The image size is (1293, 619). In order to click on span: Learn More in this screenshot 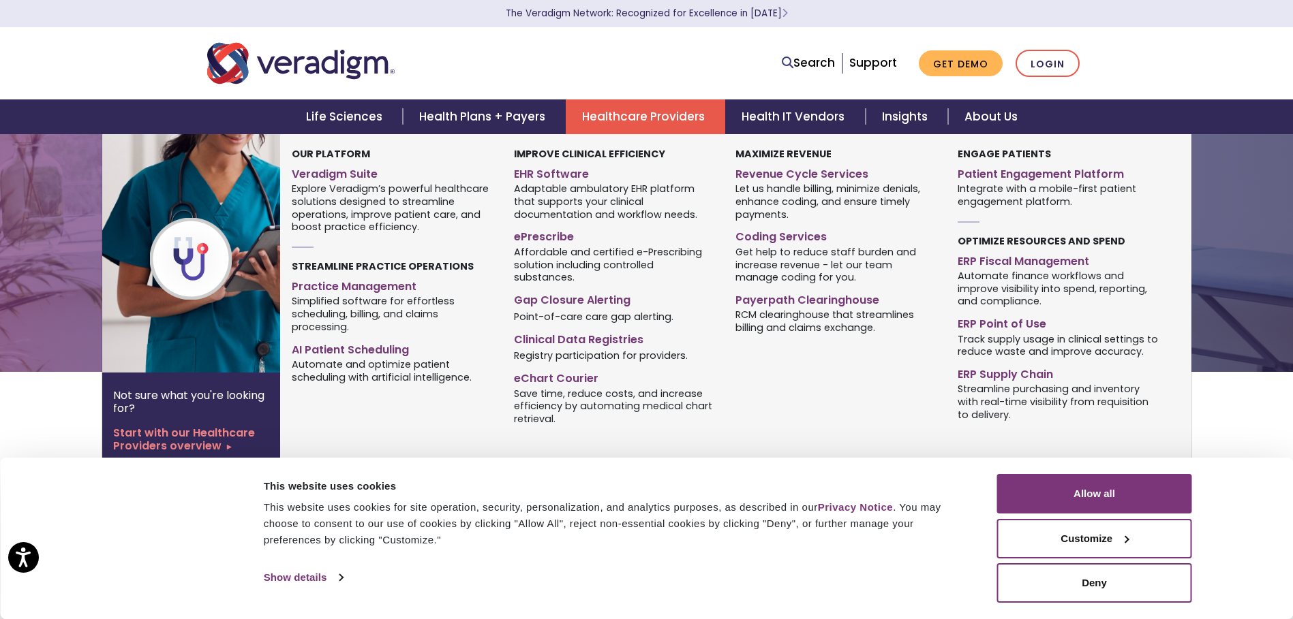, I will do `click(784, 13)`.